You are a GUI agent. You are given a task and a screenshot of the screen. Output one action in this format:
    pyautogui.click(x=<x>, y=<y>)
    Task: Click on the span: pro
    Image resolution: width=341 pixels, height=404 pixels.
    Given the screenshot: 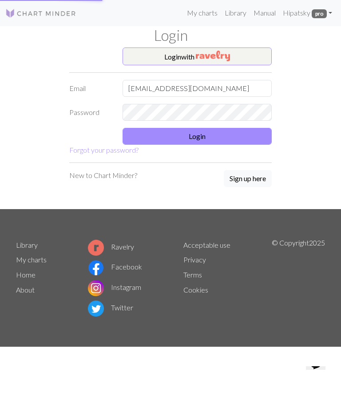 What is the action you would take?
    pyautogui.click(x=320, y=14)
    